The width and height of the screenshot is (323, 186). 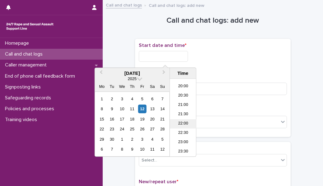 I want to click on div: Choose Wednesday, 8 October 2025, so click(x=122, y=149).